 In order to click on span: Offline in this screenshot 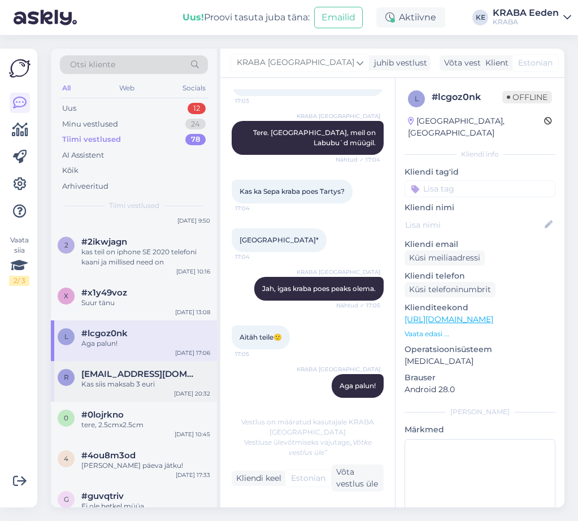, I will do `click(527, 97)`.